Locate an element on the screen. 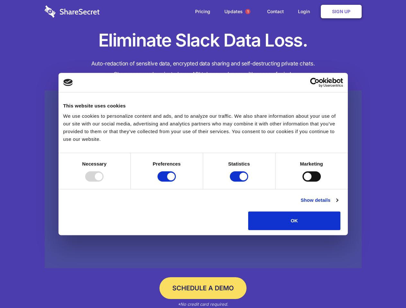 This screenshot has width=406, height=308. a: Usercentrics Cookiebot - opens in a new window is located at coordinates (315, 83).